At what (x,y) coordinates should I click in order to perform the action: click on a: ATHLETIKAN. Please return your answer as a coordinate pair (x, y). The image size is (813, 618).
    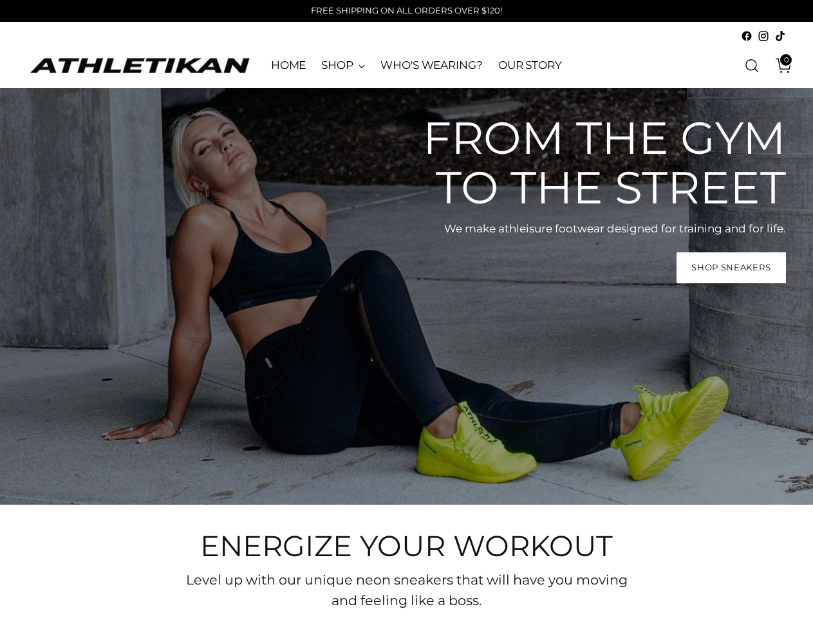
    Looking at the image, I should click on (140, 65).